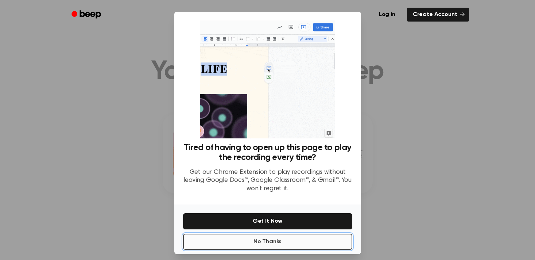  What do you see at coordinates (387, 15) in the screenshot?
I see `a: Log in` at bounding box center [387, 15].